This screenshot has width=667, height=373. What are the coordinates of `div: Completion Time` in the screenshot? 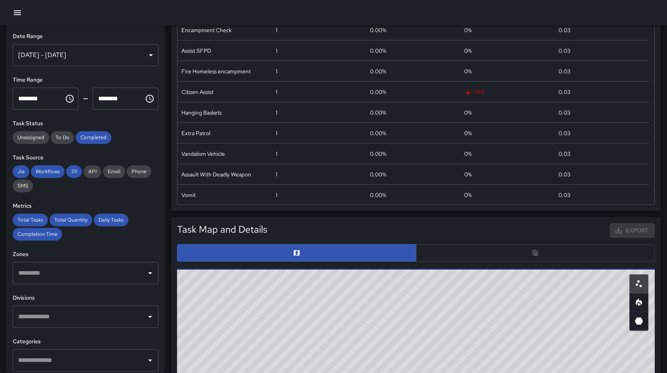 It's located at (37, 234).